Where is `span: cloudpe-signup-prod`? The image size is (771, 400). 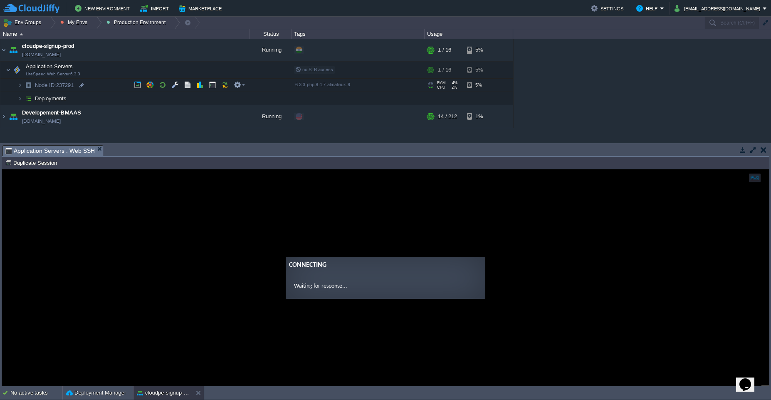
span: cloudpe-signup-prod is located at coordinates (48, 46).